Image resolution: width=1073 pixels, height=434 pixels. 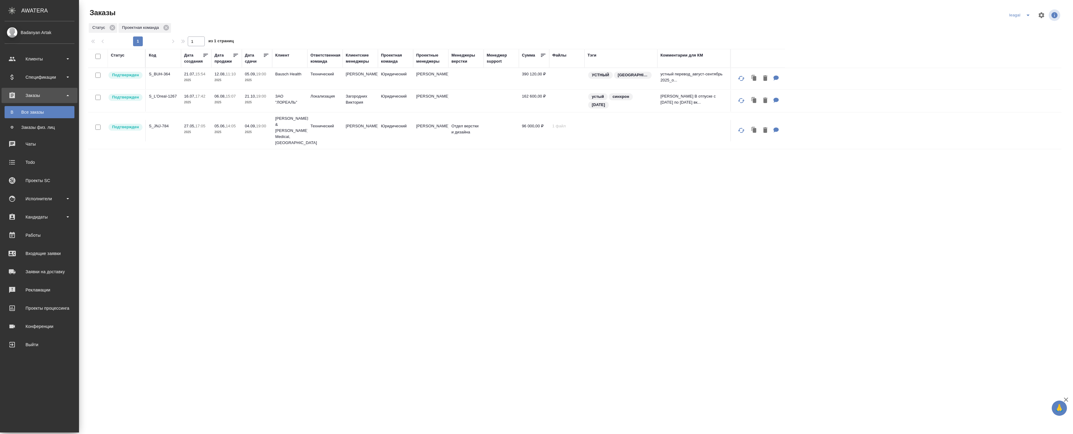 I want to click on span: из 1 страниц, so click(x=221, y=42).